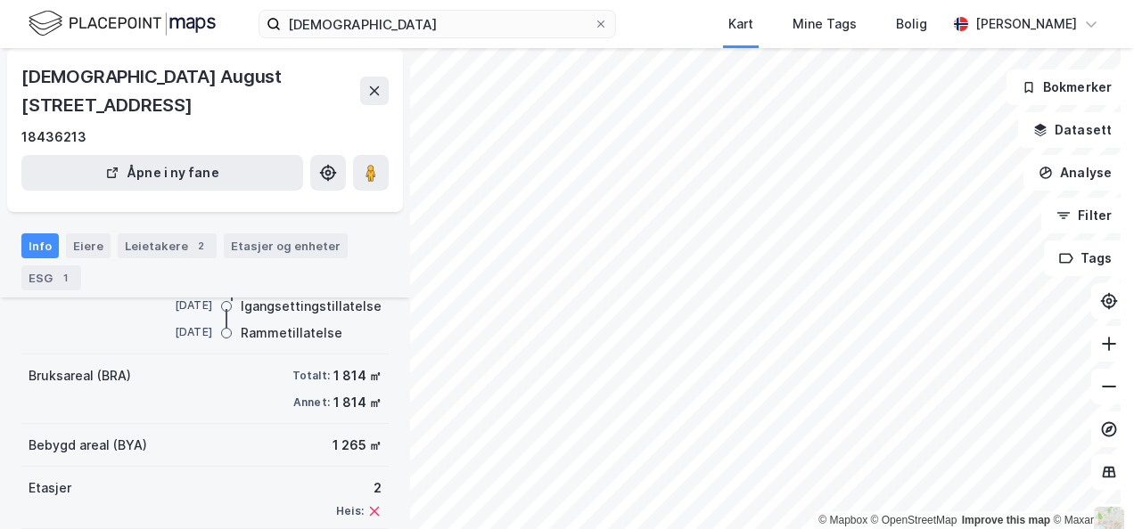 The image size is (1134, 529). What do you see at coordinates (40, 246) in the screenshot?
I see `div: Info` at bounding box center [40, 246].